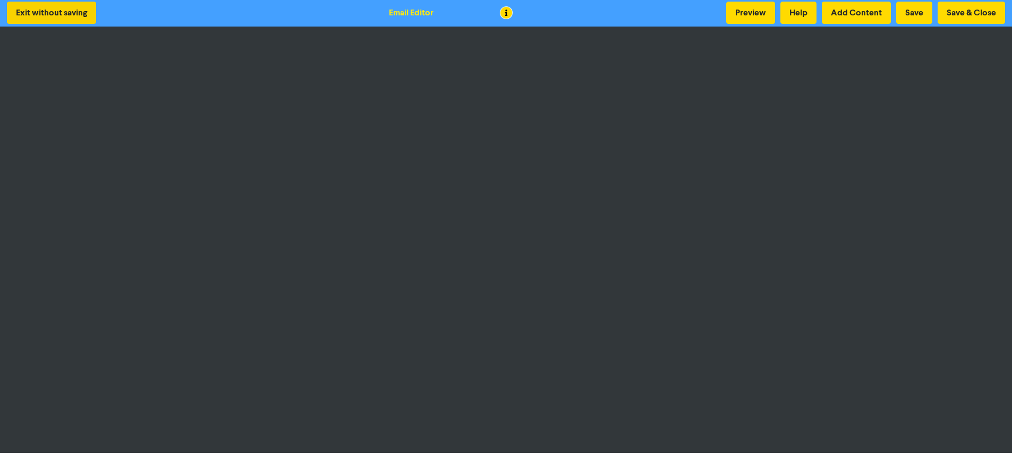  I want to click on button: Help, so click(799, 13).